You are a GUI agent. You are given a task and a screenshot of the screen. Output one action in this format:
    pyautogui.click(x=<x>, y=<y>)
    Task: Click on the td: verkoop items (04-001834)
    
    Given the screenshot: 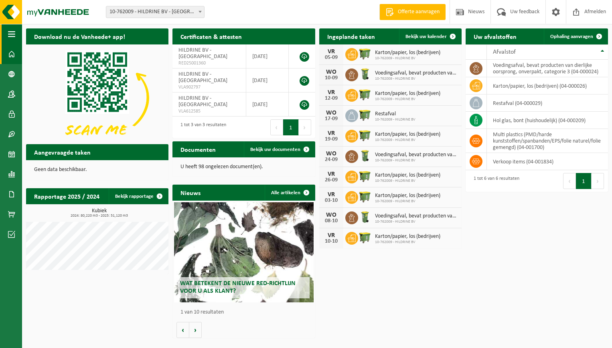 What is the action you would take?
    pyautogui.click(x=547, y=162)
    